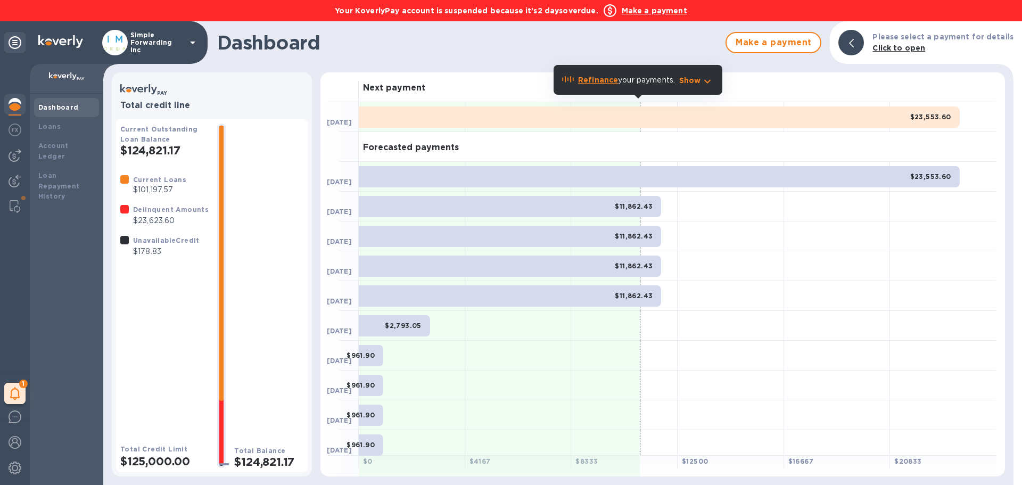 The height and width of the screenshot is (485, 1022). What do you see at coordinates (403, 325) in the screenshot?
I see `b: $2,793.05` at bounding box center [403, 325].